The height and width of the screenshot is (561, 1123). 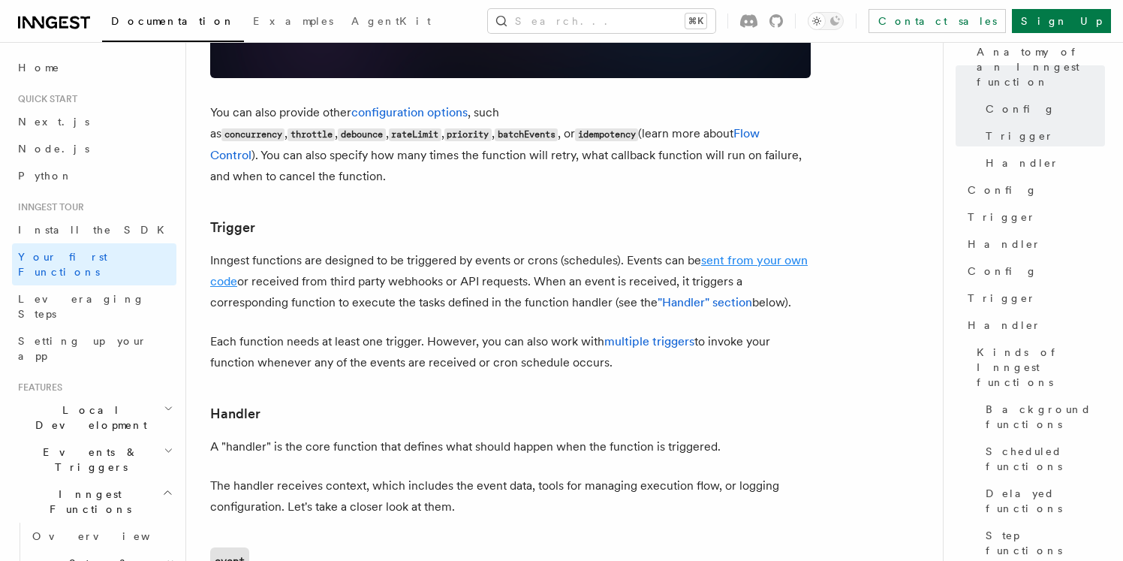 I want to click on code: idempotency, so click(x=607, y=134).